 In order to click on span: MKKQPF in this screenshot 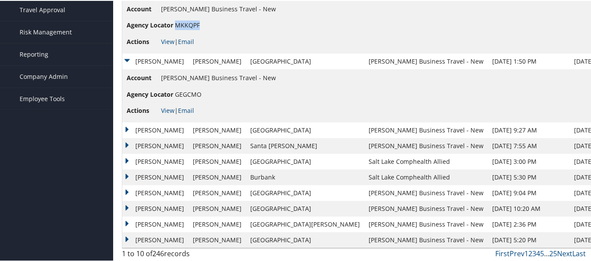, I will do `click(187, 24)`.